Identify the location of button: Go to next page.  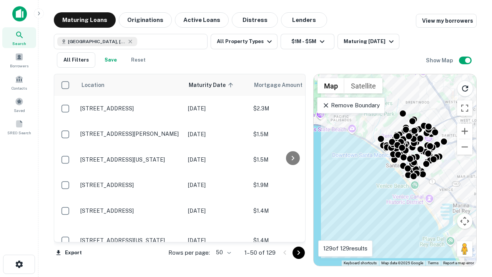
(299, 253).